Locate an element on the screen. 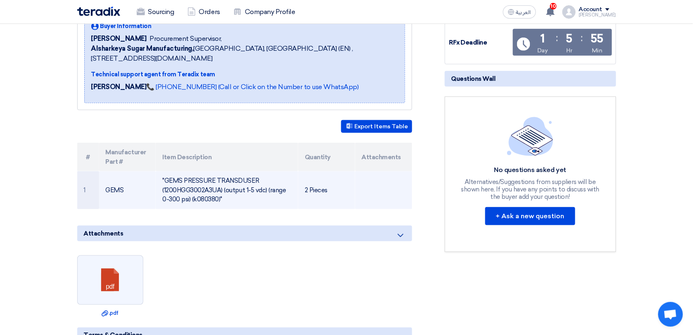 The image size is (693, 335). b: Alsharkeya Sugar Manufacturing, is located at coordinates (143, 48).